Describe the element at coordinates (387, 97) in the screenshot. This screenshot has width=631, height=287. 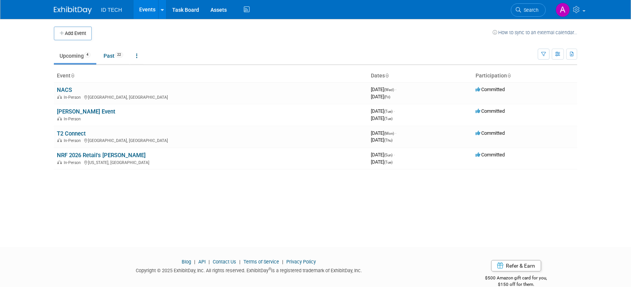
I see `span: (Fri)` at that location.